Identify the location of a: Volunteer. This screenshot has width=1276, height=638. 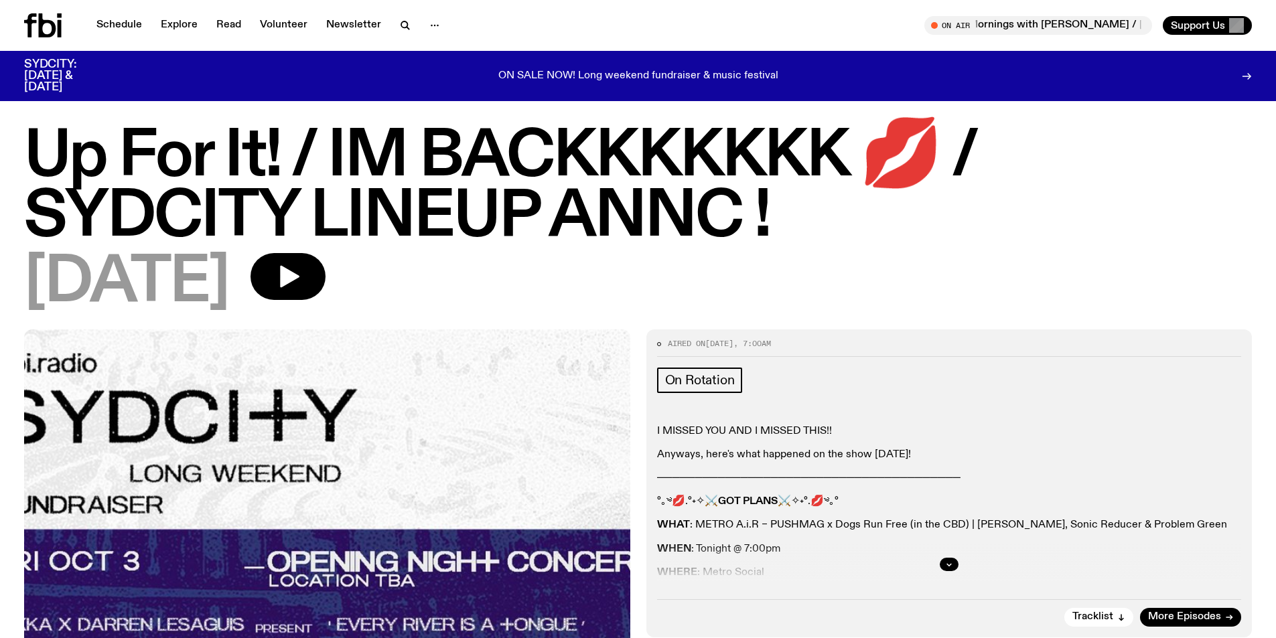
(283, 25).